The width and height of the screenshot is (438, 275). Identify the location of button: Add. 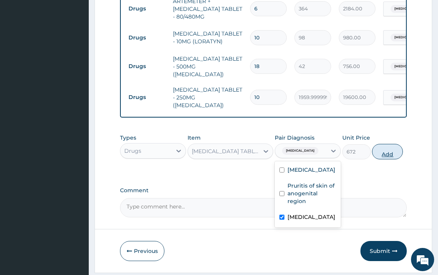
(388, 151).